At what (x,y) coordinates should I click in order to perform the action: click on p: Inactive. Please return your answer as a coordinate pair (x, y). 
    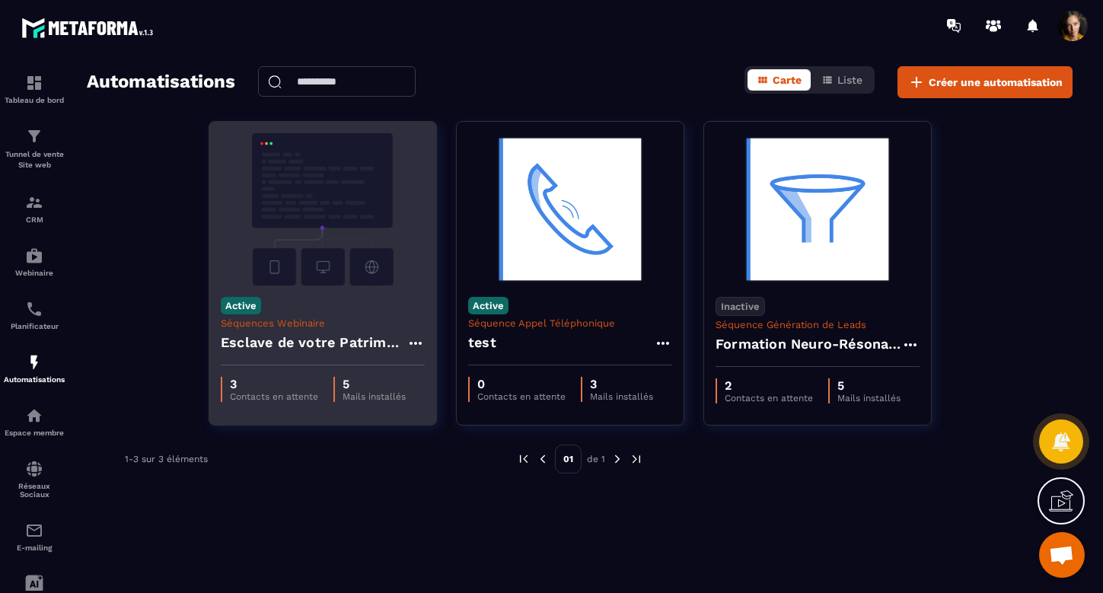
    Looking at the image, I should click on (740, 306).